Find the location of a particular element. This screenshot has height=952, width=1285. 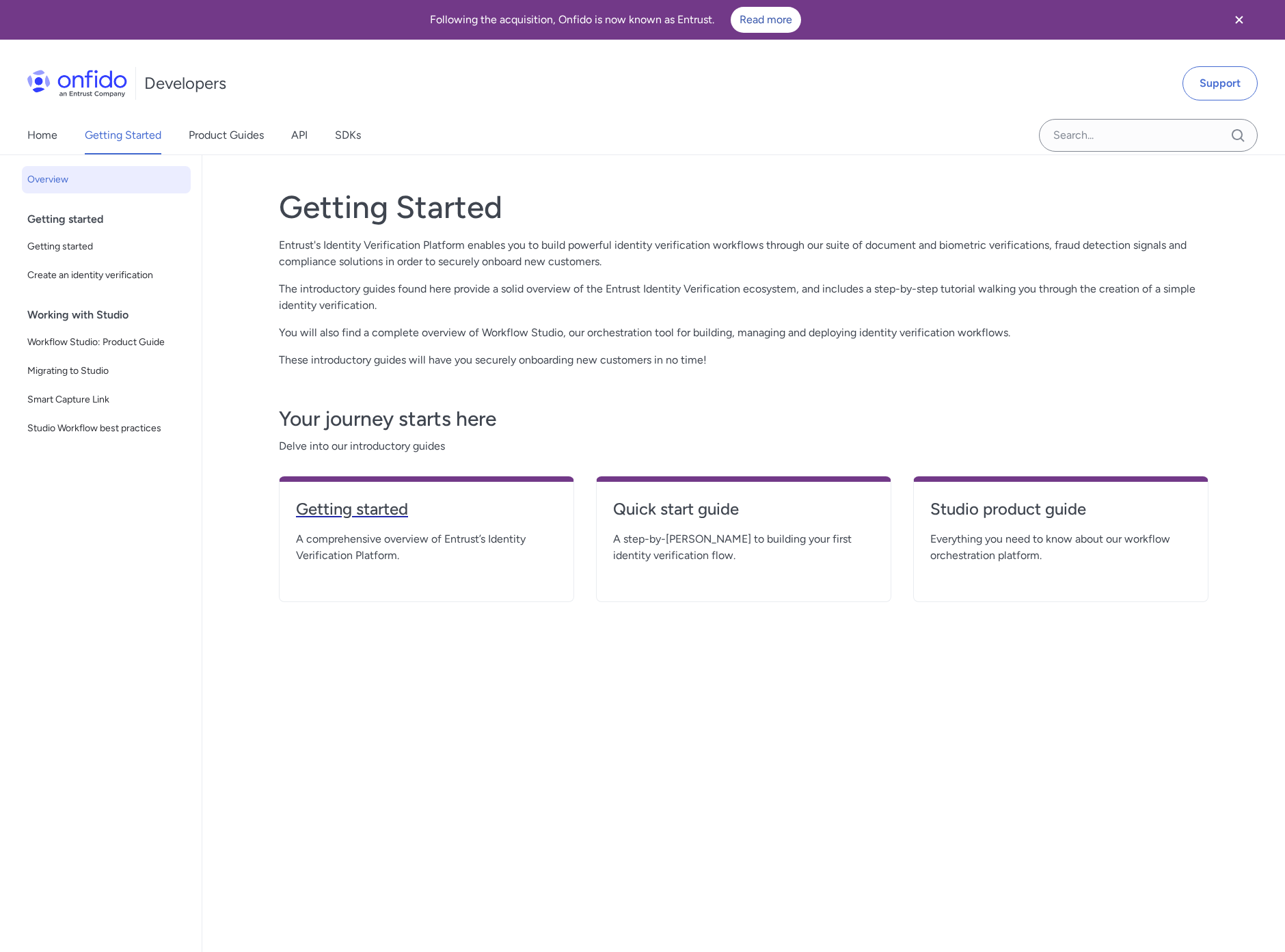

span: Everything you need to know about our workflow orchestration platform. is located at coordinates (1062, 548).